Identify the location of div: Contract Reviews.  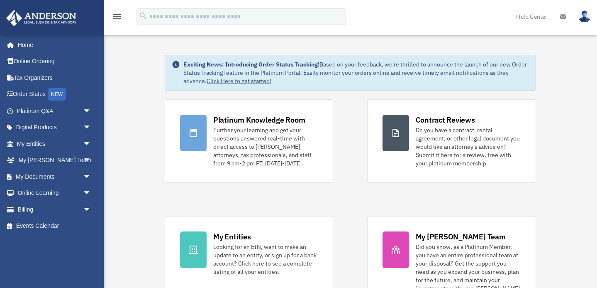
(445, 120).